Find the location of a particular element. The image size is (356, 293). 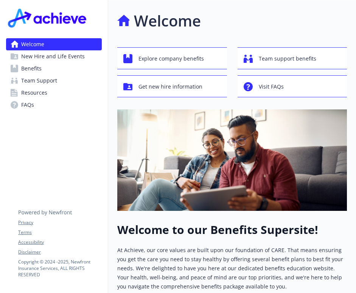

a: Accessibility is located at coordinates (60, 242).